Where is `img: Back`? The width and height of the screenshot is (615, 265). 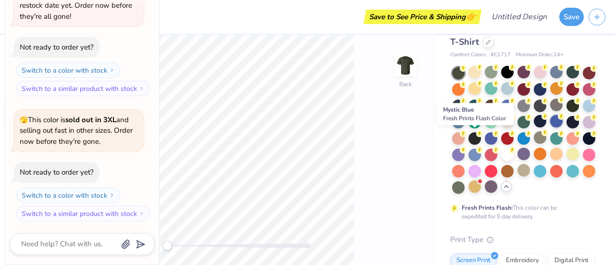 img: Back is located at coordinates (406, 65).